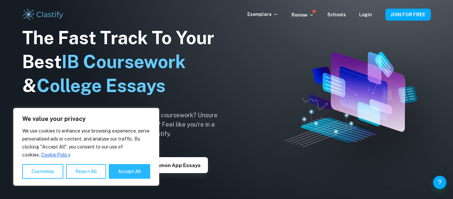 This screenshot has width=453, height=199. Describe the element at coordinates (56, 155) in the screenshot. I see `a: Cookie Policy` at that location.